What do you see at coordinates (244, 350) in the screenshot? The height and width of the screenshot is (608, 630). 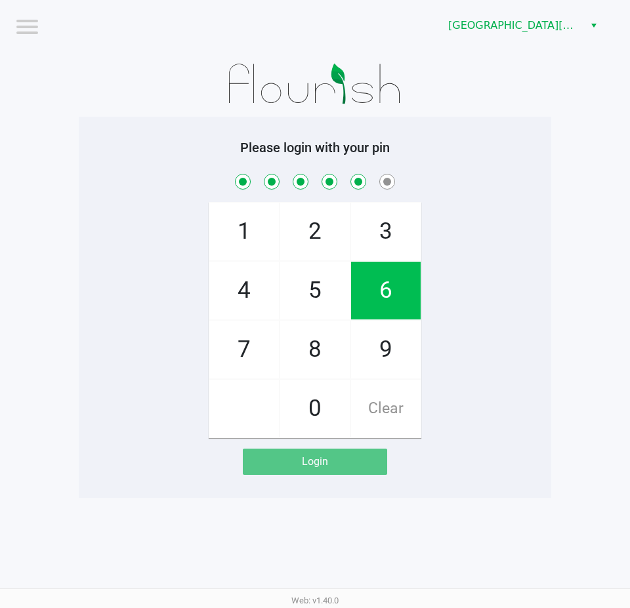 I see `span: 7` at bounding box center [244, 350].